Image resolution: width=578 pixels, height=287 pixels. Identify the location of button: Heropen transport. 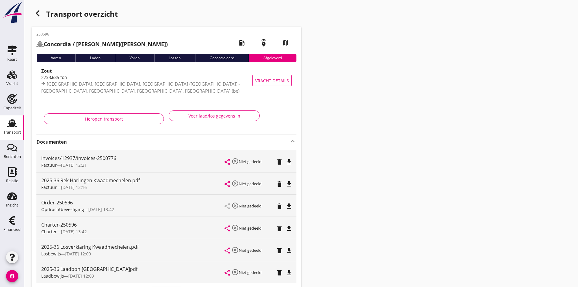
(104, 119).